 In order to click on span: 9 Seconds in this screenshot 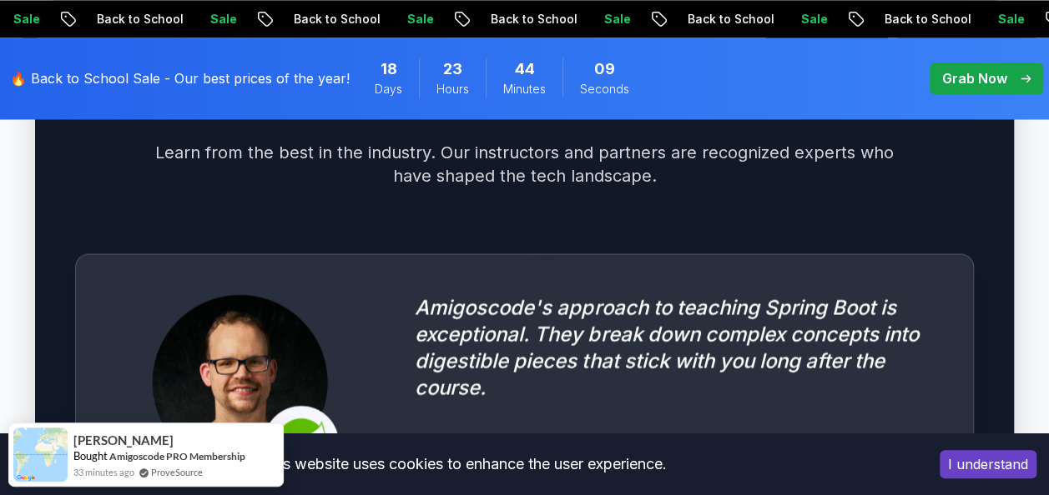, I will do `click(604, 69)`.